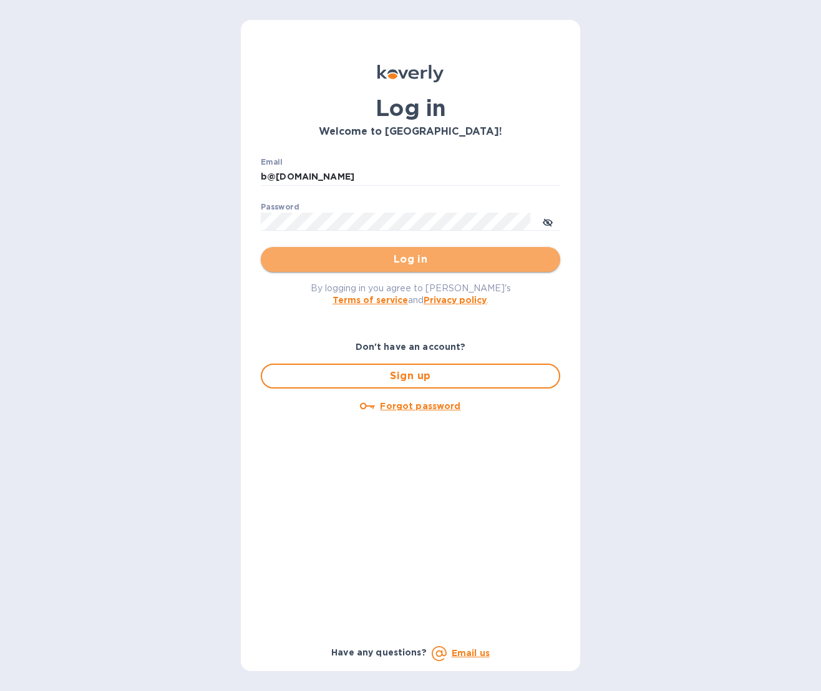  Describe the element at coordinates (410, 177) in the screenshot. I see `input: Enter email address` at that location.